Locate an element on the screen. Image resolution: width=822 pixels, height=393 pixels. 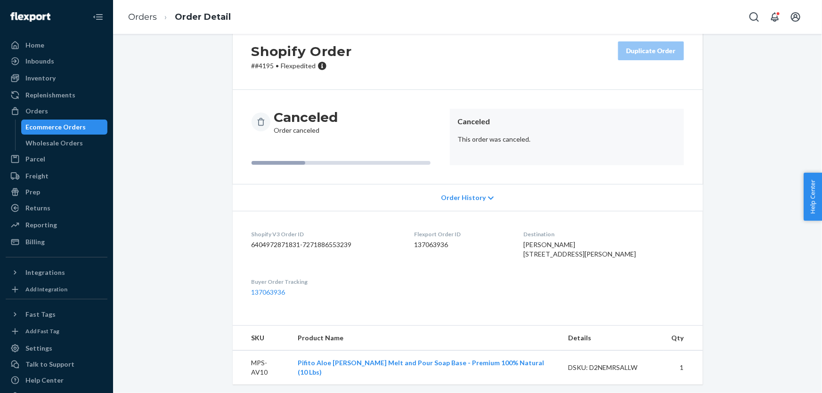
div: Wholesale Orders is located at coordinates (55, 143).